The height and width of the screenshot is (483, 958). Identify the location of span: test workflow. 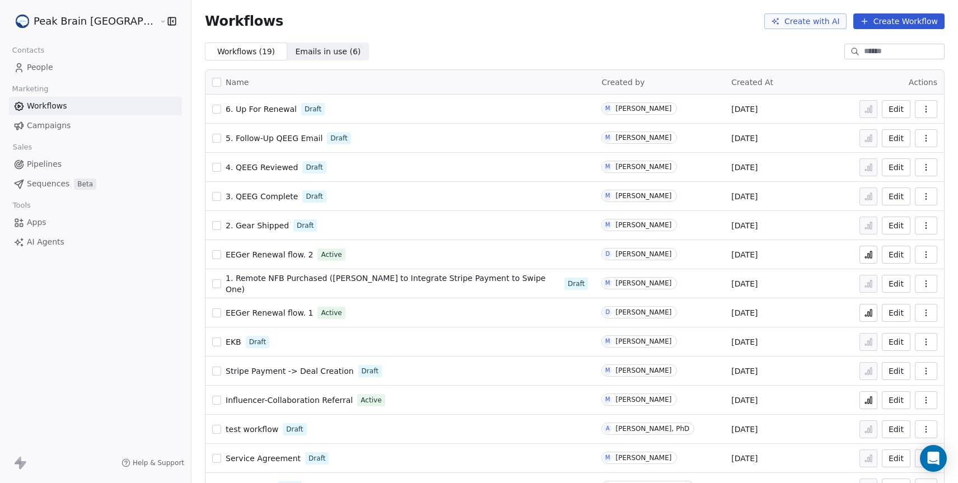
(252, 430).